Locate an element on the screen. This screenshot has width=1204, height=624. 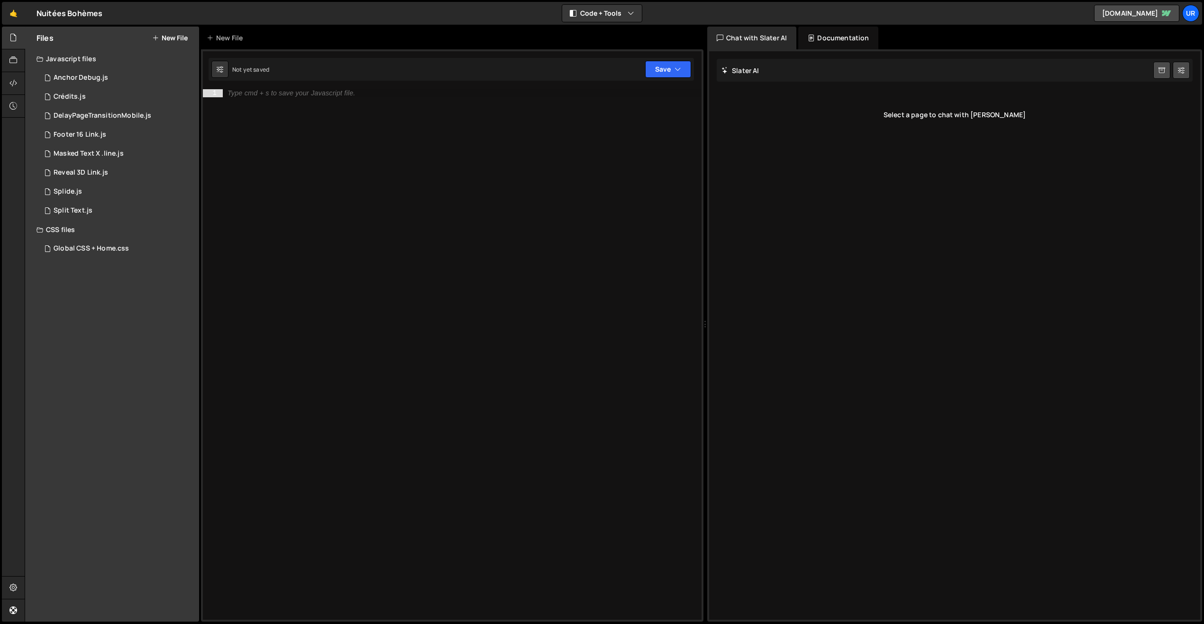
div: 12959/31877.css is located at coordinates (118, 248).